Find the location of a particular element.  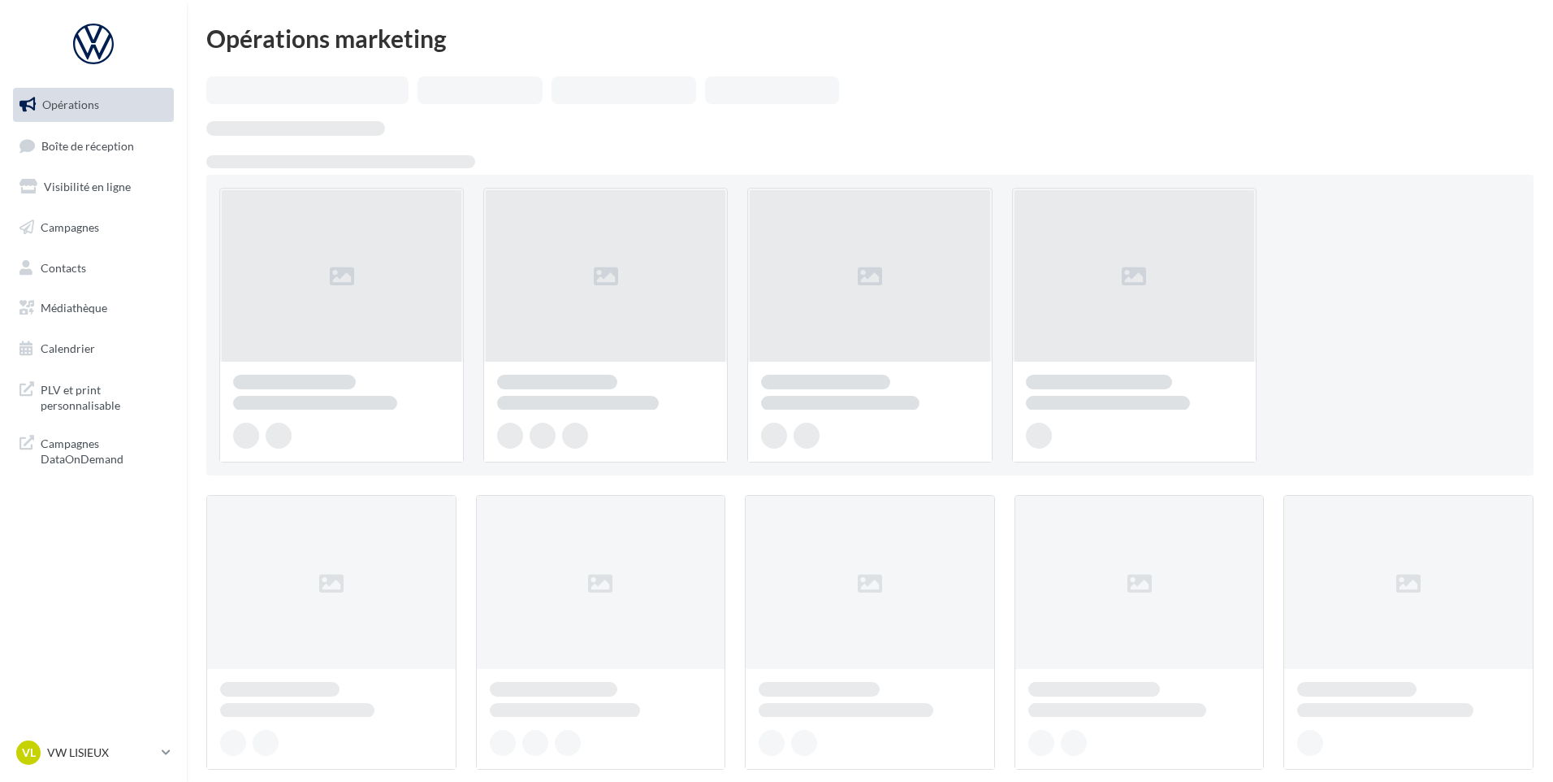

span: Contacts is located at coordinates (63, 266).